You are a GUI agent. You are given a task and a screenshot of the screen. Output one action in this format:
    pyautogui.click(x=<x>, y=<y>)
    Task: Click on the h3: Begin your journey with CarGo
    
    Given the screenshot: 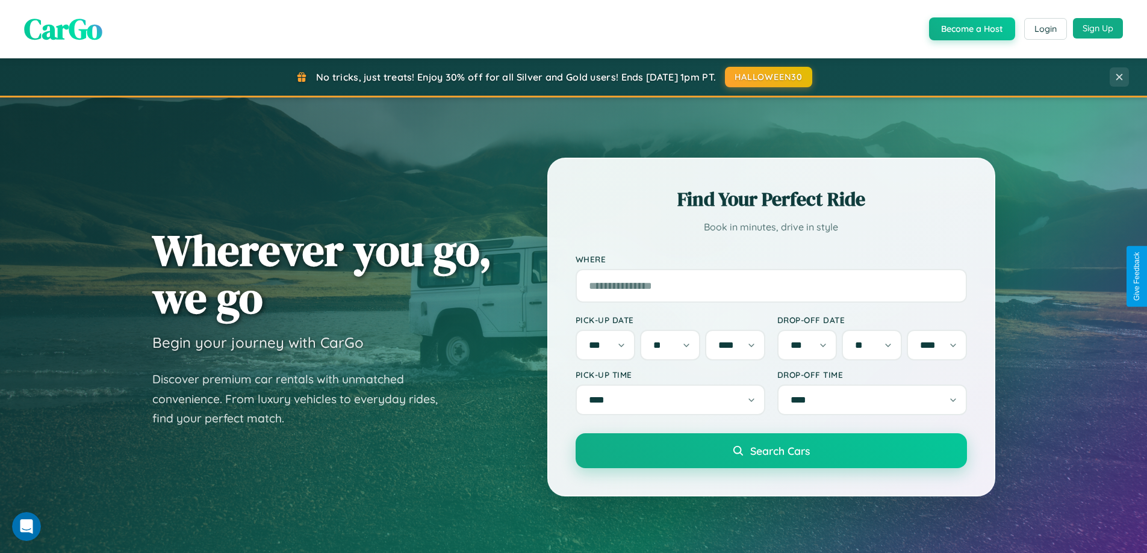 What is the action you would take?
    pyautogui.click(x=258, y=343)
    